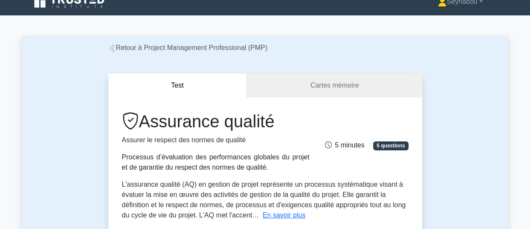 The image size is (530, 229). I want to click on a: Retour à Project Management Professional (PMP), so click(188, 47).